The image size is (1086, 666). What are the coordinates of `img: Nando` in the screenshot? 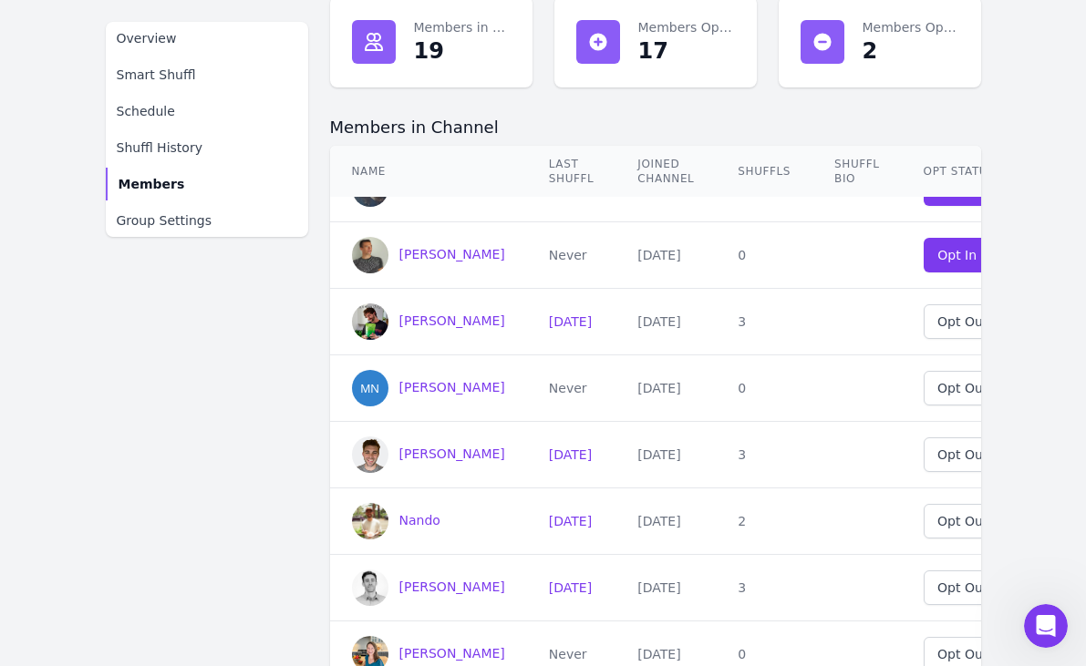 It's located at (370, 521).